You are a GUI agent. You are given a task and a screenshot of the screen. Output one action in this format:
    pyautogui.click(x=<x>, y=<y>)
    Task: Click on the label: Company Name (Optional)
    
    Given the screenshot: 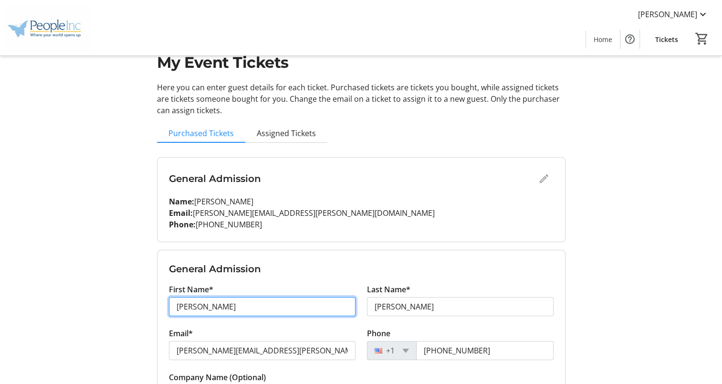 What is the action you would take?
    pyautogui.click(x=217, y=377)
    